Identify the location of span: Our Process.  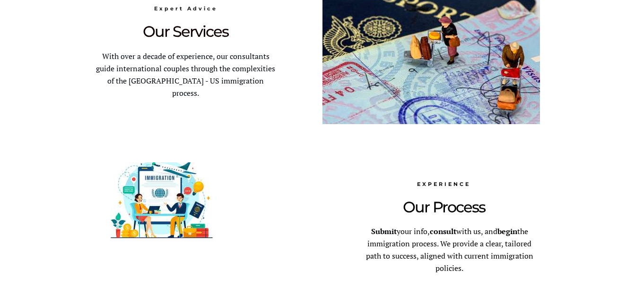
(444, 207).